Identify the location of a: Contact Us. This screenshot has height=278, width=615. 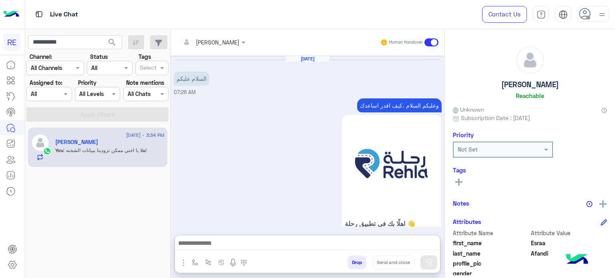
(505, 14).